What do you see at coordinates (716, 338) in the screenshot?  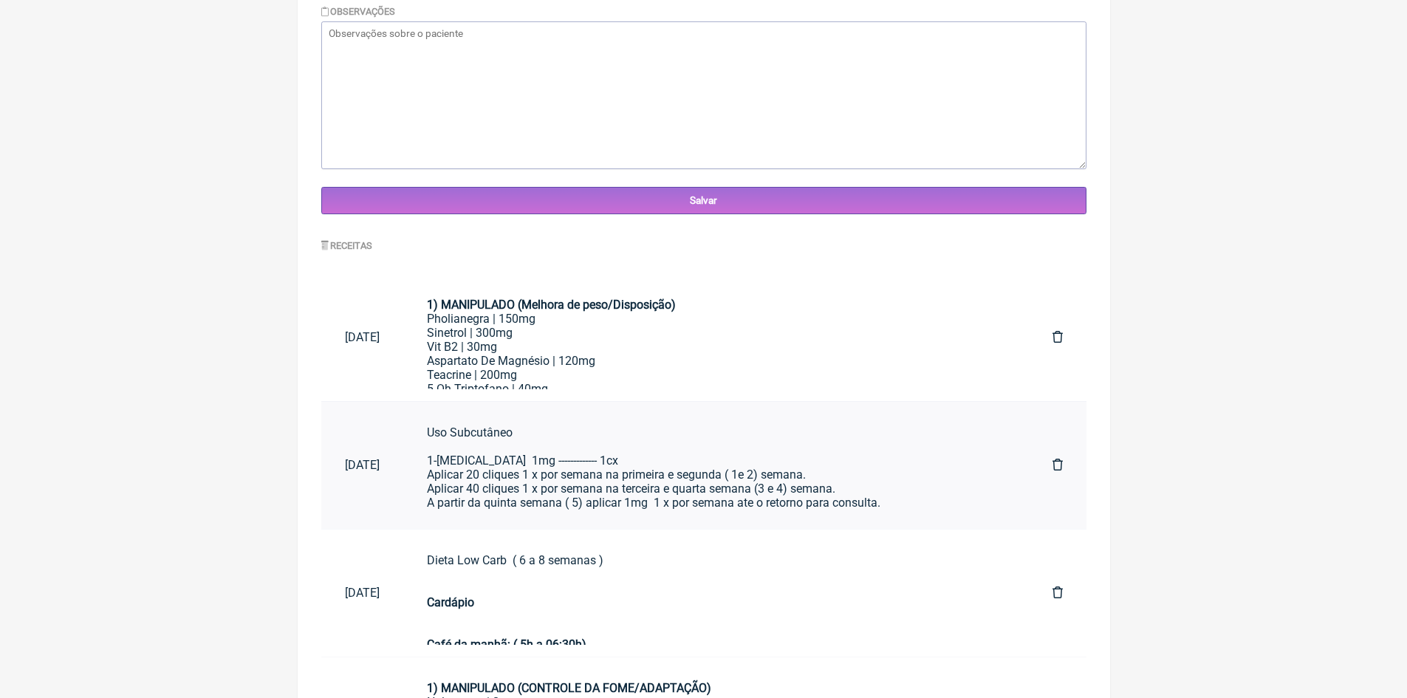 I see `a: 1) MANIPULADO (Melhora de peso/Disposição)Pholianegra | 150mgSinetrol | 300mgVit B2 | 30mgAsparta...` at bounding box center [716, 338].